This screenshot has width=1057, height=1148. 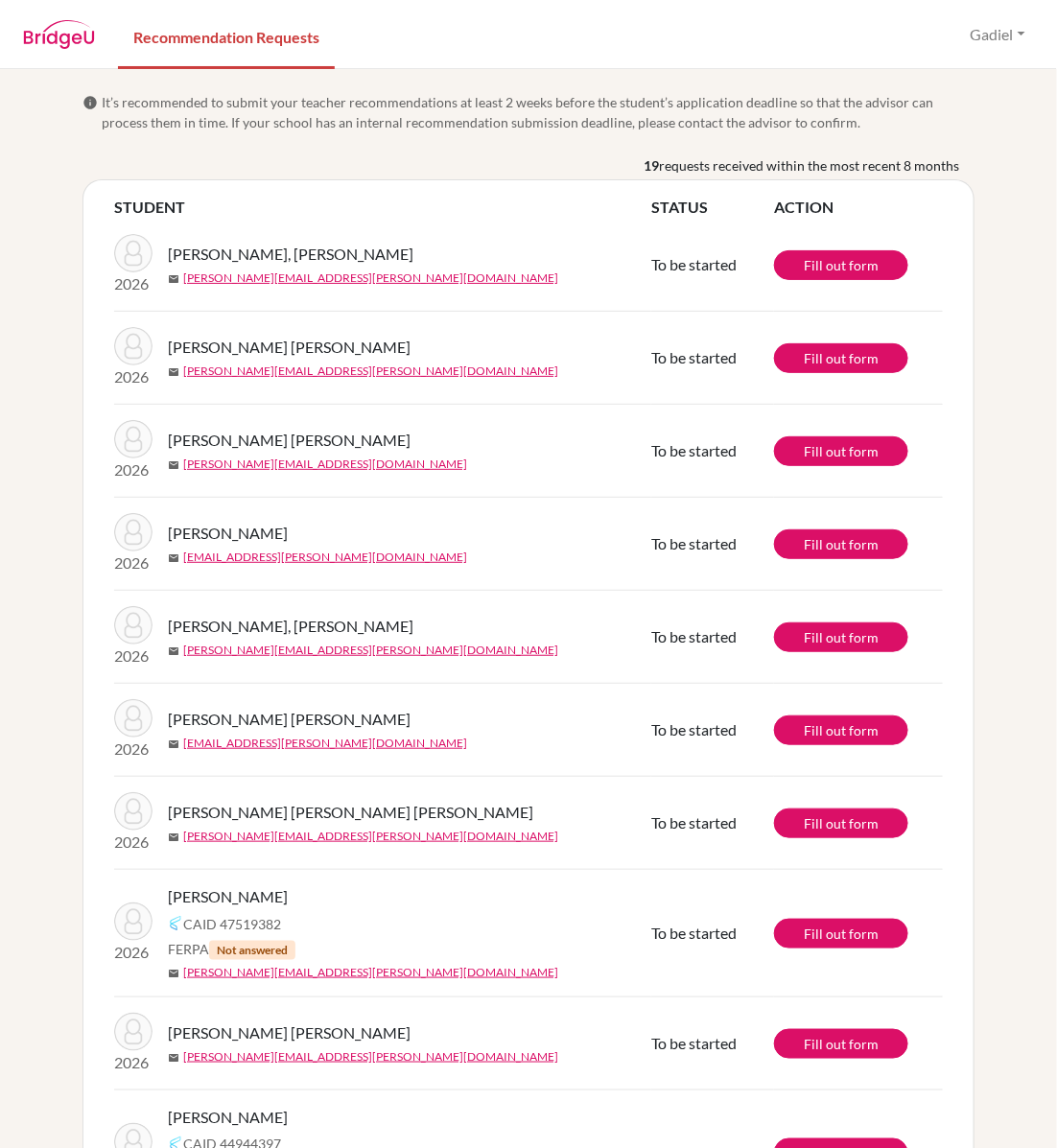 I want to click on span: Not answered, so click(x=253, y=950).